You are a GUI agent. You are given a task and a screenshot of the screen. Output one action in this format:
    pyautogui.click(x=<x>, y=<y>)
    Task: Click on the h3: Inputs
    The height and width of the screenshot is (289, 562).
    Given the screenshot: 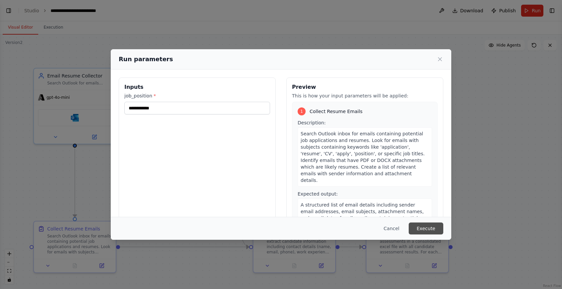 What is the action you would take?
    pyautogui.click(x=197, y=87)
    